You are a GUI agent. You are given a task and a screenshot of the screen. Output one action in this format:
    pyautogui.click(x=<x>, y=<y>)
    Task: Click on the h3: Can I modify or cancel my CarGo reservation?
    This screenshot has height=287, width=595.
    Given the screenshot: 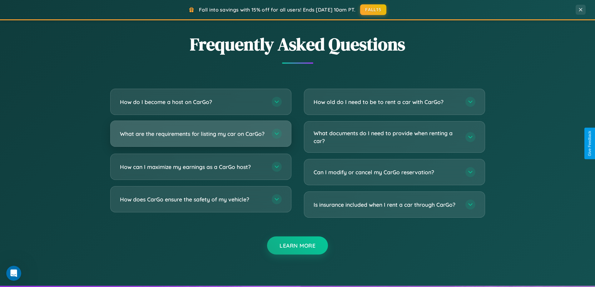 What is the action you would take?
    pyautogui.click(x=387, y=172)
    